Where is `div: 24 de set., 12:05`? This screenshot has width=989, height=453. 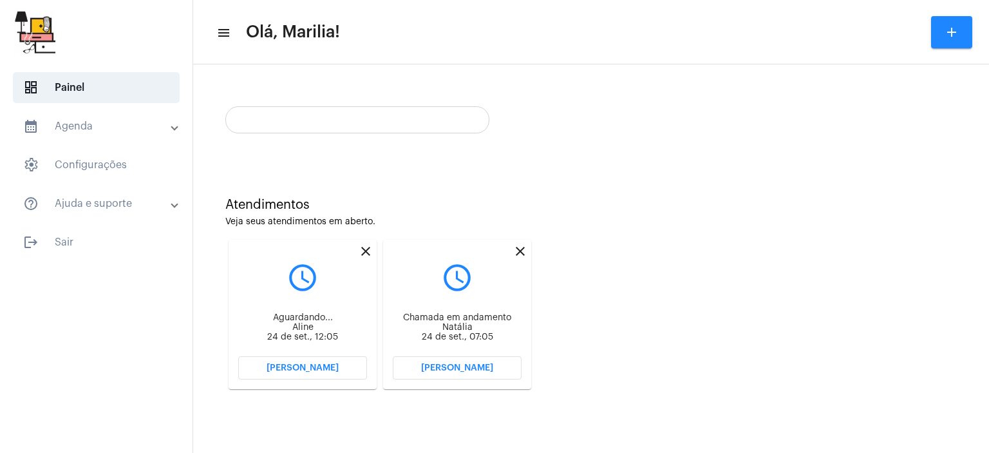
div: 24 de set., 12:05 is located at coordinates (303, 337).